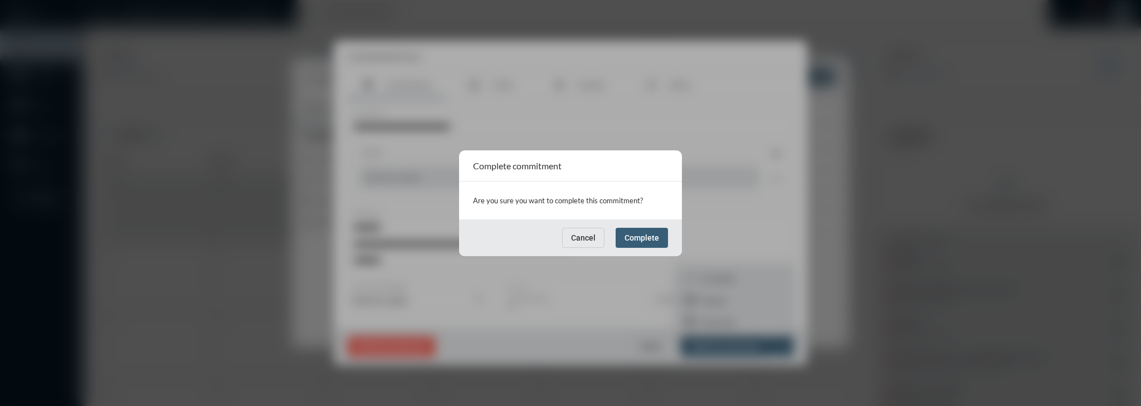 This screenshot has height=406, width=1141. What do you see at coordinates (571, 201) in the screenshot?
I see `p: Are you sure you want to complete this commitment?` at bounding box center [571, 201].